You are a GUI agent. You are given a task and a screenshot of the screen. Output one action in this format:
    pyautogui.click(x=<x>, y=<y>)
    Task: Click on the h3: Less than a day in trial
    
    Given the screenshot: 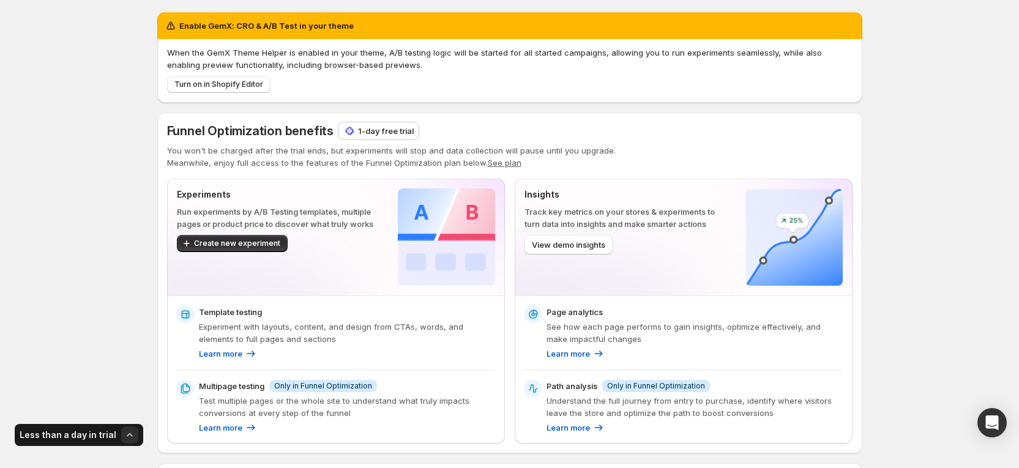 What is the action you would take?
    pyautogui.click(x=68, y=435)
    